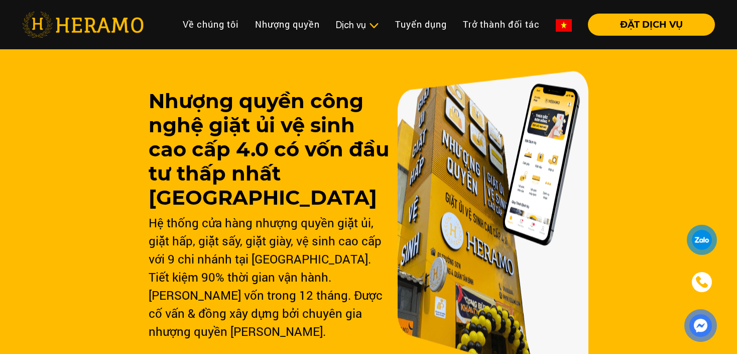 This screenshot has width=737, height=354. What do you see at coordinates (269, 277) in the screenshot?
I see `div: Hệ thống cửa hàng nhượng quyền giặt ủi, giặt hấp, giặt sấy, giặt giày, vệ sinh cao cấp với 9 chi ...` at bounding box center [269, 277].